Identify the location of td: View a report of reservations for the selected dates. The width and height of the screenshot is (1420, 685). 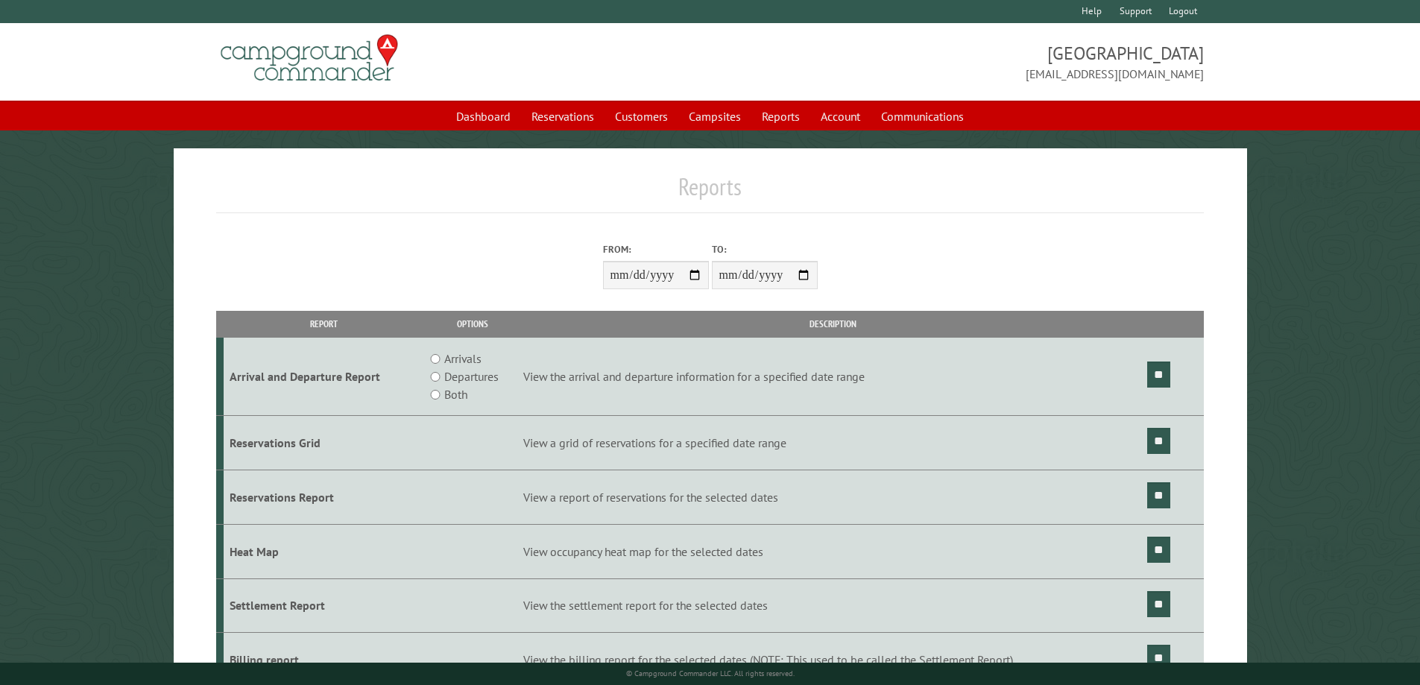
(833, 497).